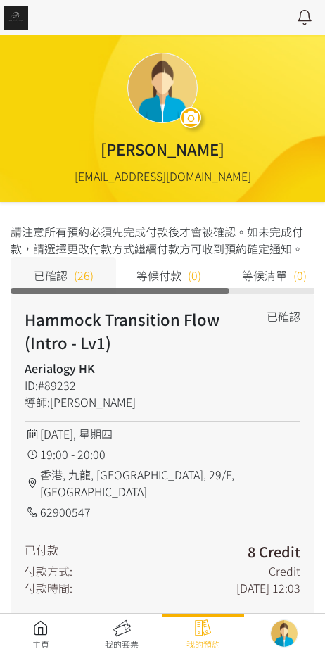  What do you see at coordinates (284, 571) in the screenshot?
I see `div: Credit` at bounding box center [284, 571].